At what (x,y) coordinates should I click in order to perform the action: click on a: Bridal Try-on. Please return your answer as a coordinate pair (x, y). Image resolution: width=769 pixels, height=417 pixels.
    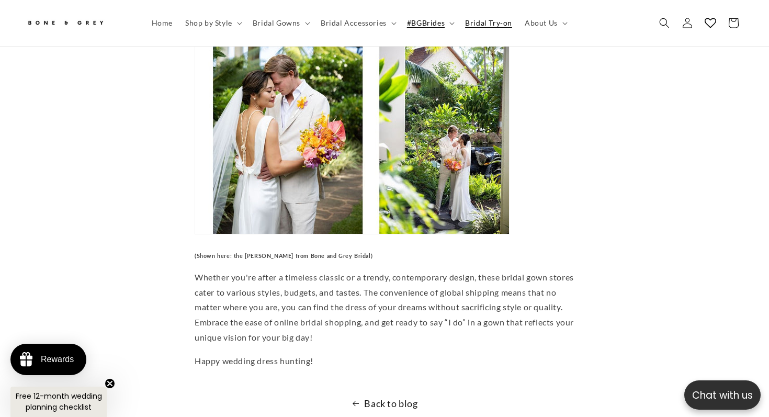
    Looking at the image, I should click on (489, 23).